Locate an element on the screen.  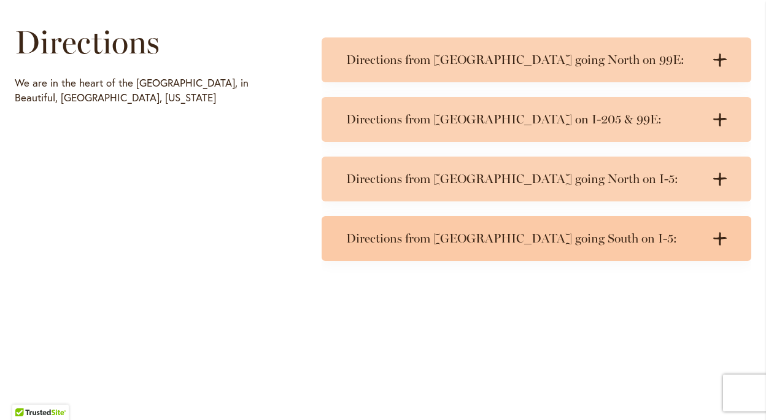
h1: Directions is located at coordinates (150, 42).